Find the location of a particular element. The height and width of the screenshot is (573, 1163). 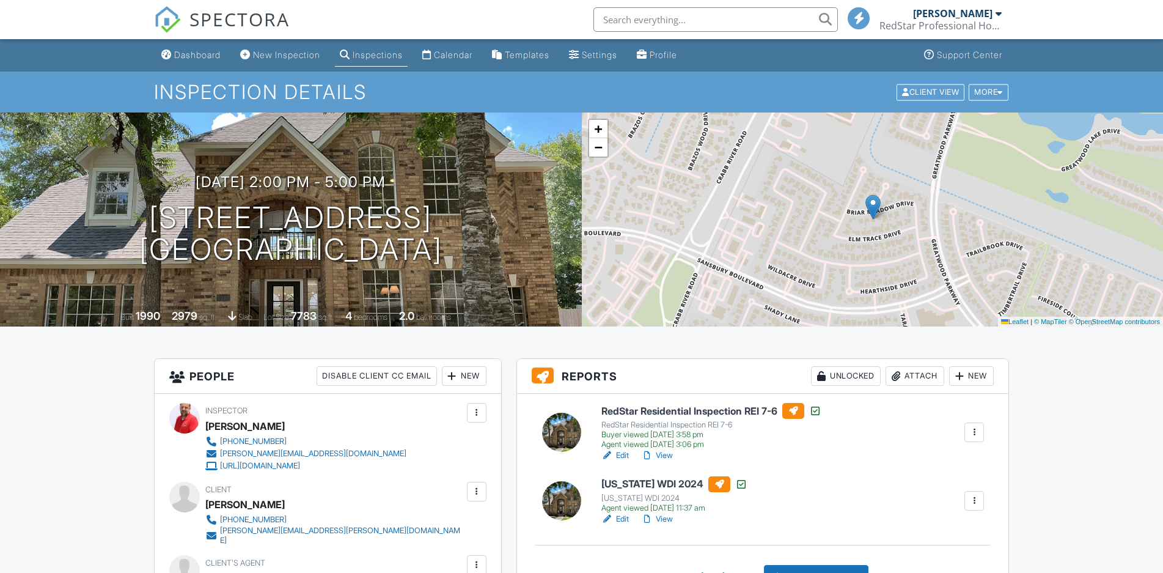

h1: Inspection Details is located at coordinates (582, 92).